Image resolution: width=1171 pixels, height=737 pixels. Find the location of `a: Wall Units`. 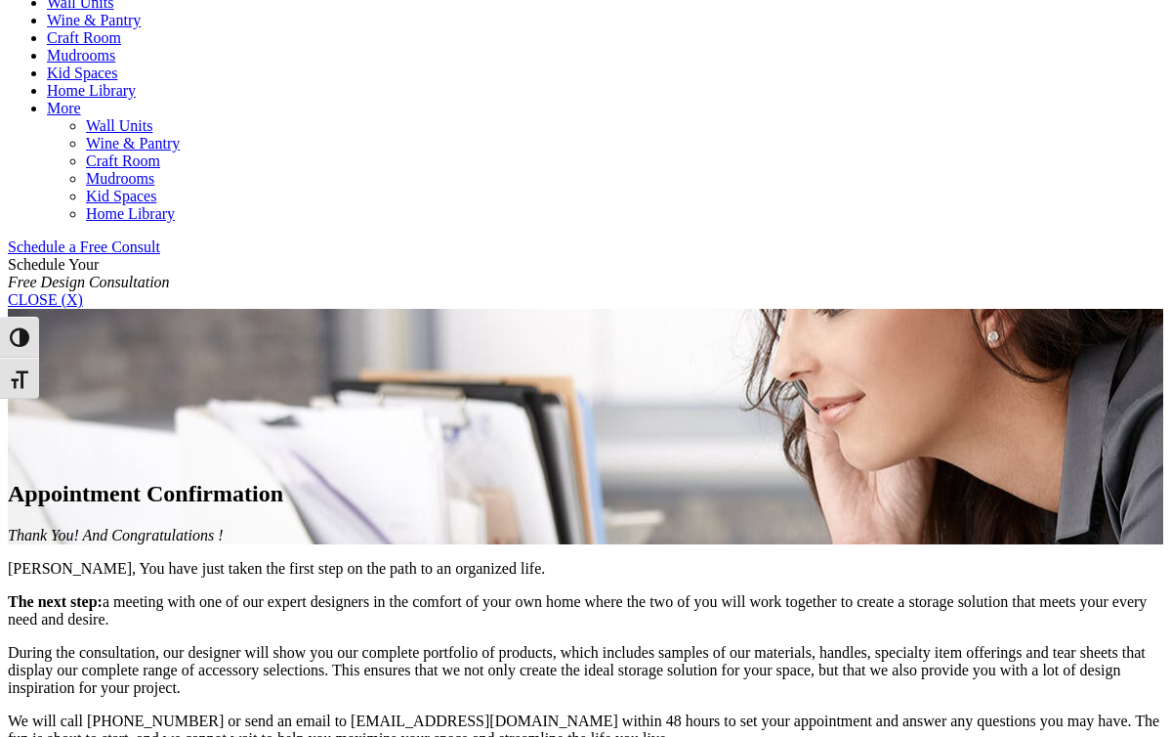

a: Wall Units is located at coordinates (119, 125).